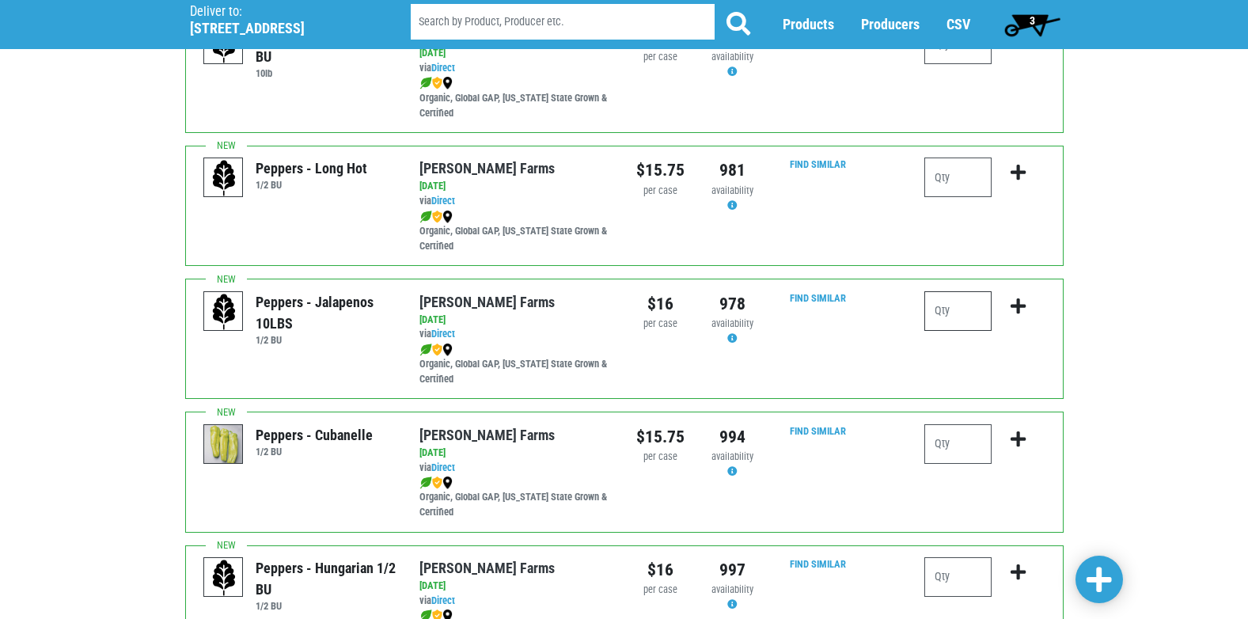  I want to click on div: 981, so click(732, 170).